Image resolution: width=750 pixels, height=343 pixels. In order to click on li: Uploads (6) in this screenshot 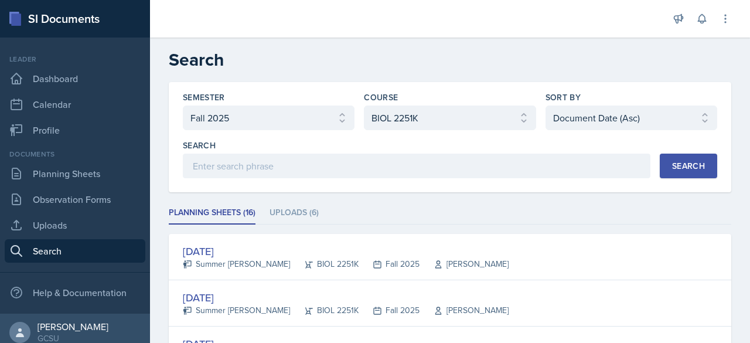, I will do `click(294, 213)`.